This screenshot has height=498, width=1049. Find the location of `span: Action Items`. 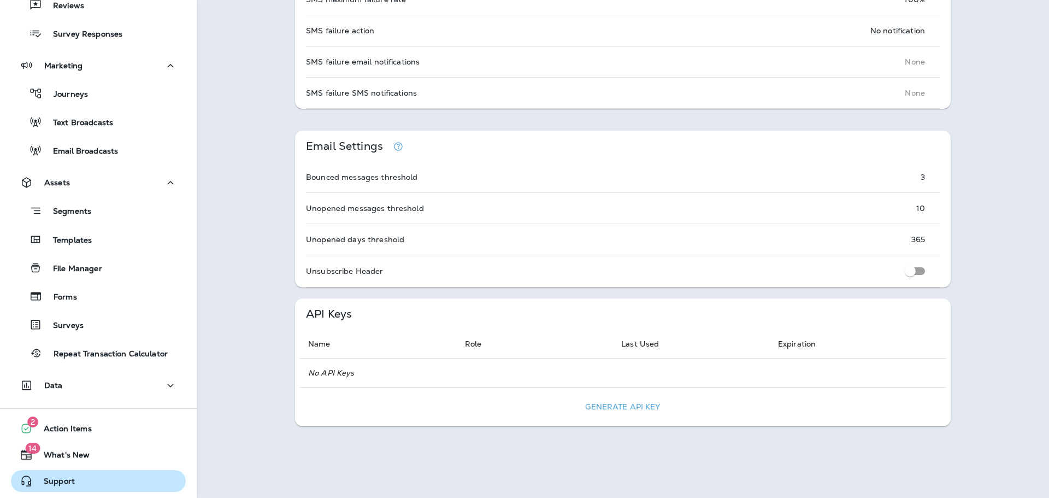

span: Action Items is located at coordinates (62, 431).